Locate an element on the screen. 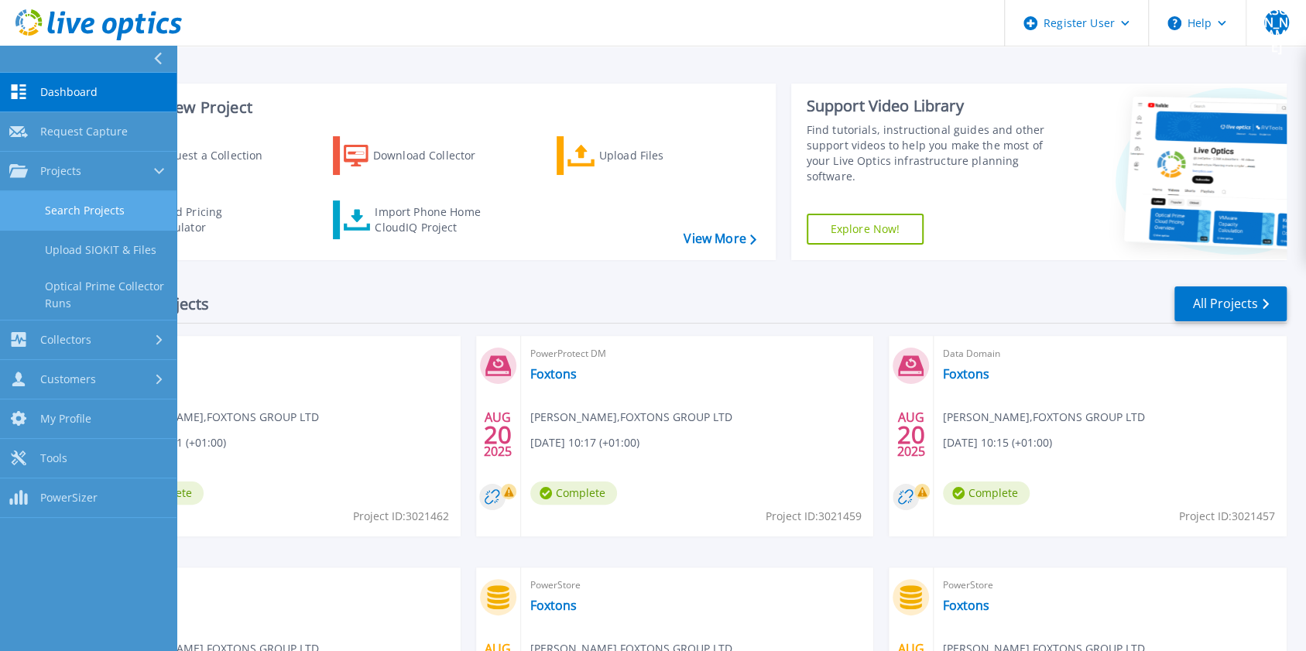  h3: Start a New Project is located at coordinates (433, 108).